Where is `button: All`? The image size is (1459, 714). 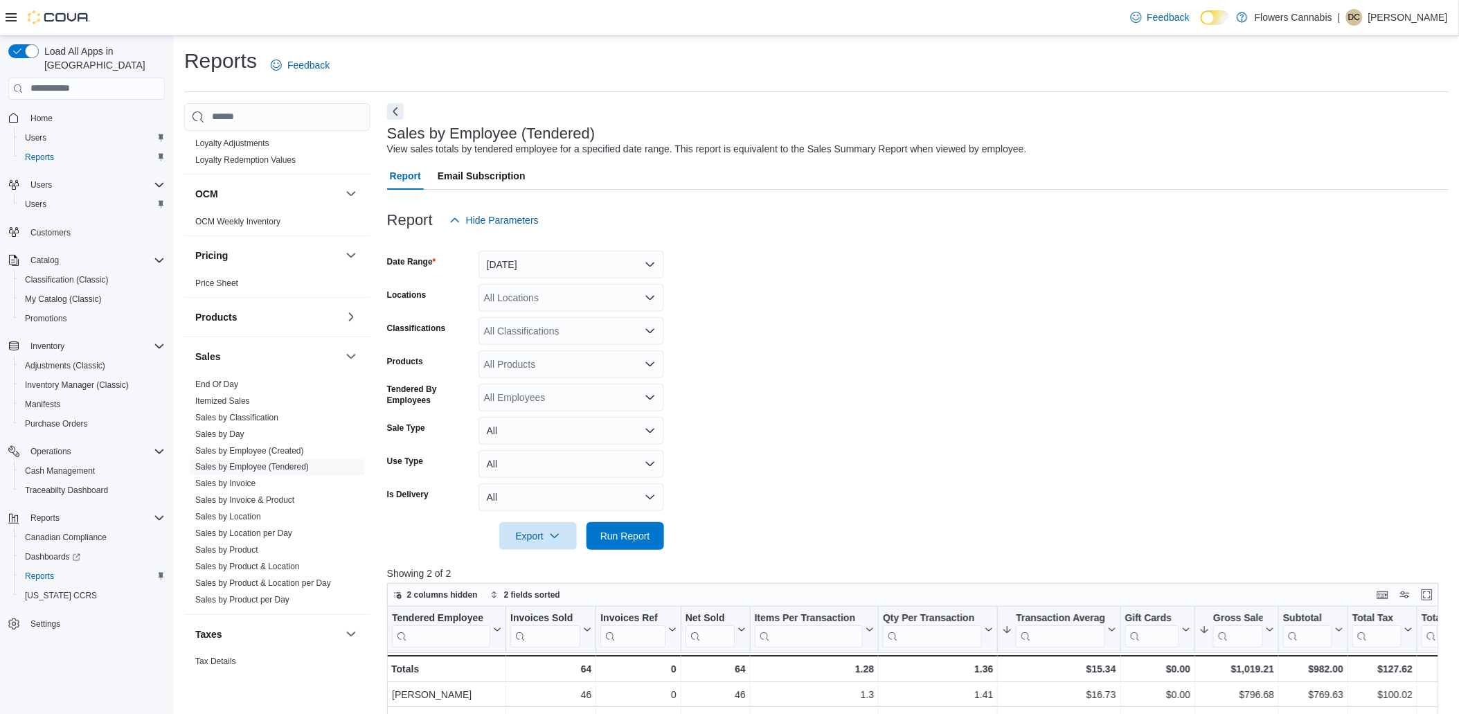 button: All is located at coordinates (571, 431).